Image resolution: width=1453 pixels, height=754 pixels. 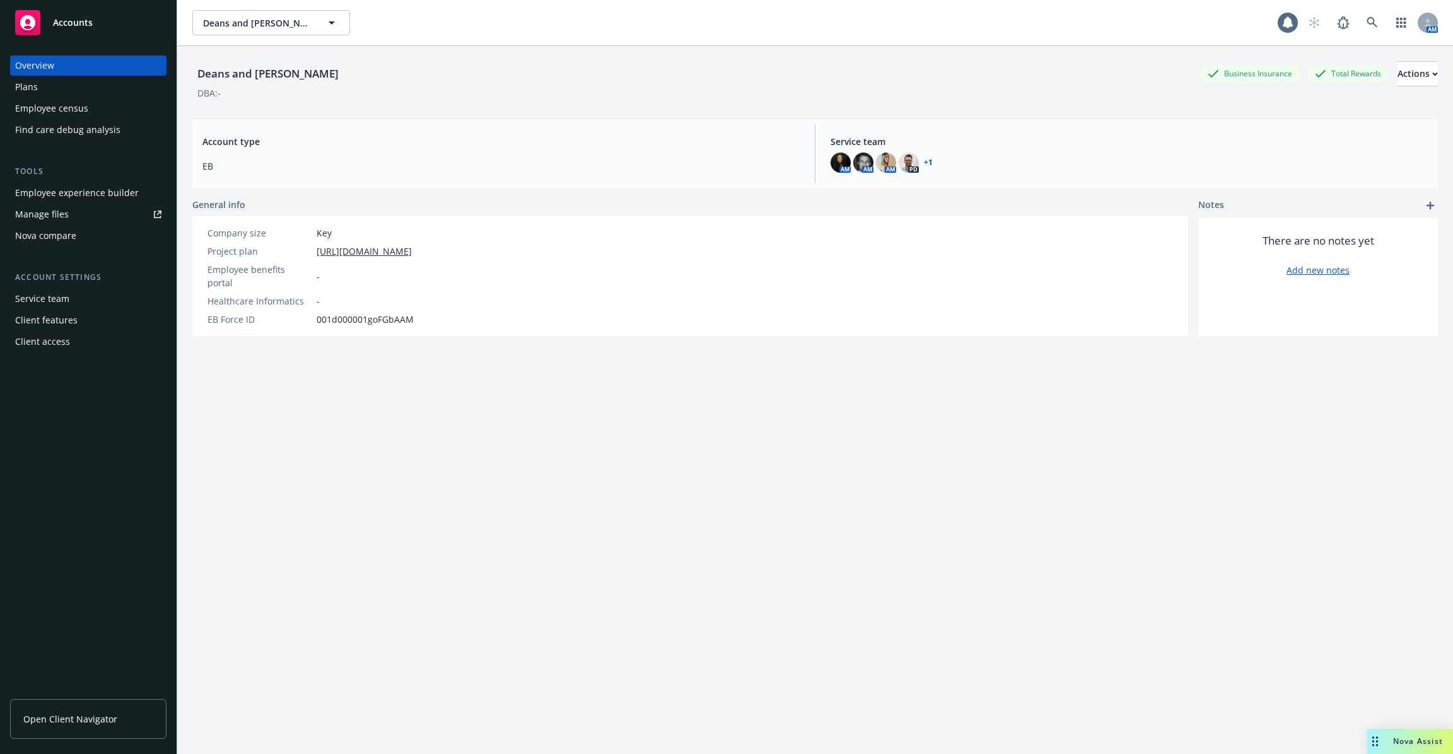 What do you see at coordinates (324, 233) in the screenshot?
I see `span: Key` at bounding box center [324, 233].